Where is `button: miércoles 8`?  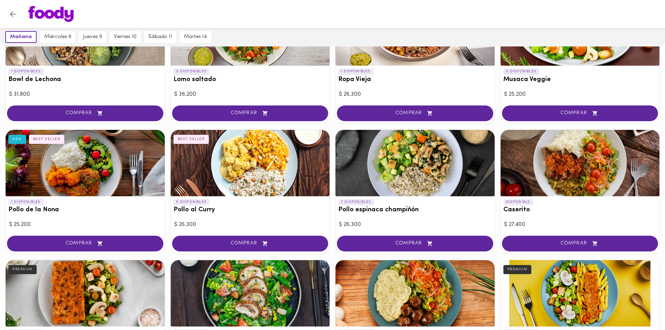 button: miércoles 8 is located at coordinates (58, 37).